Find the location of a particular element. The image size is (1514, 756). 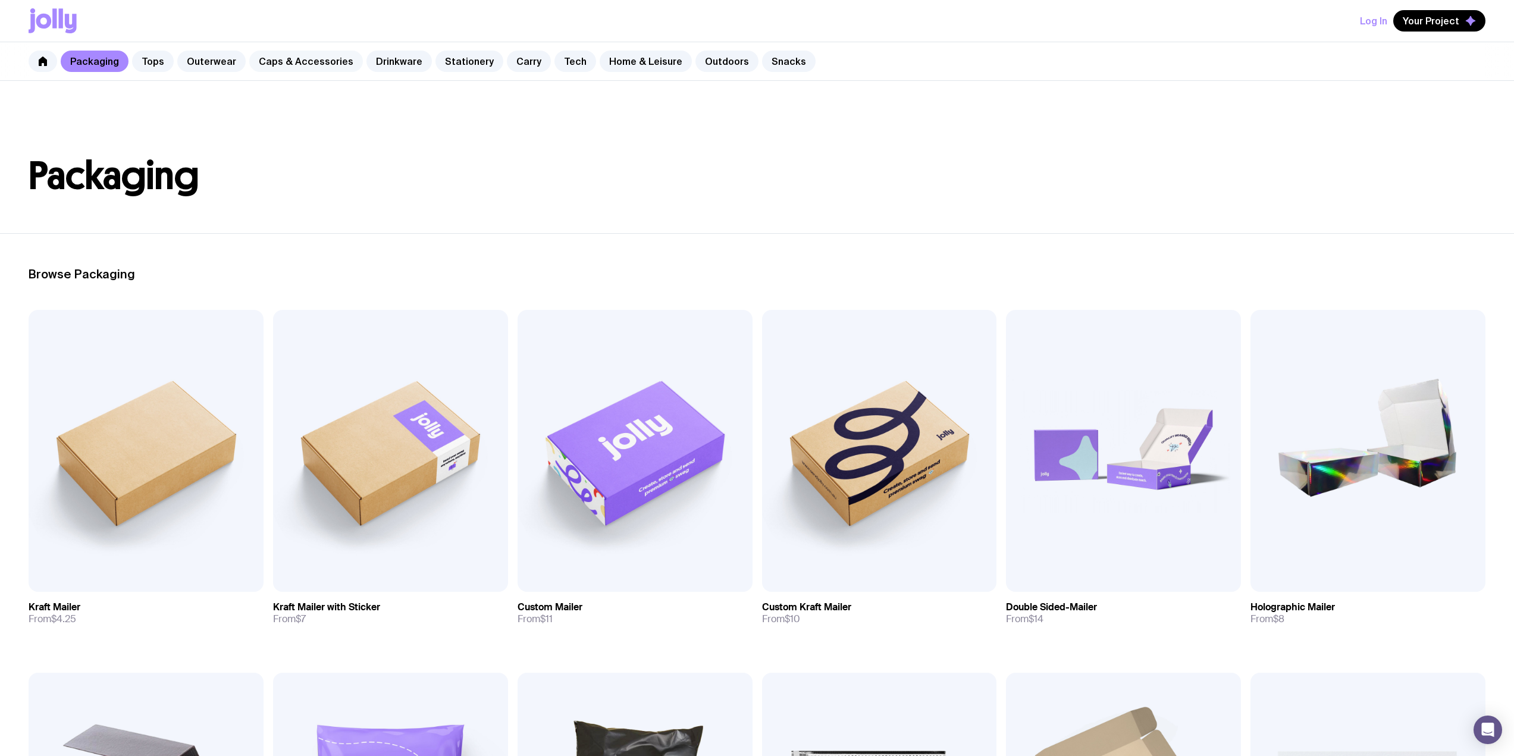

span: Your Project is located at coordinates (1430, 21).